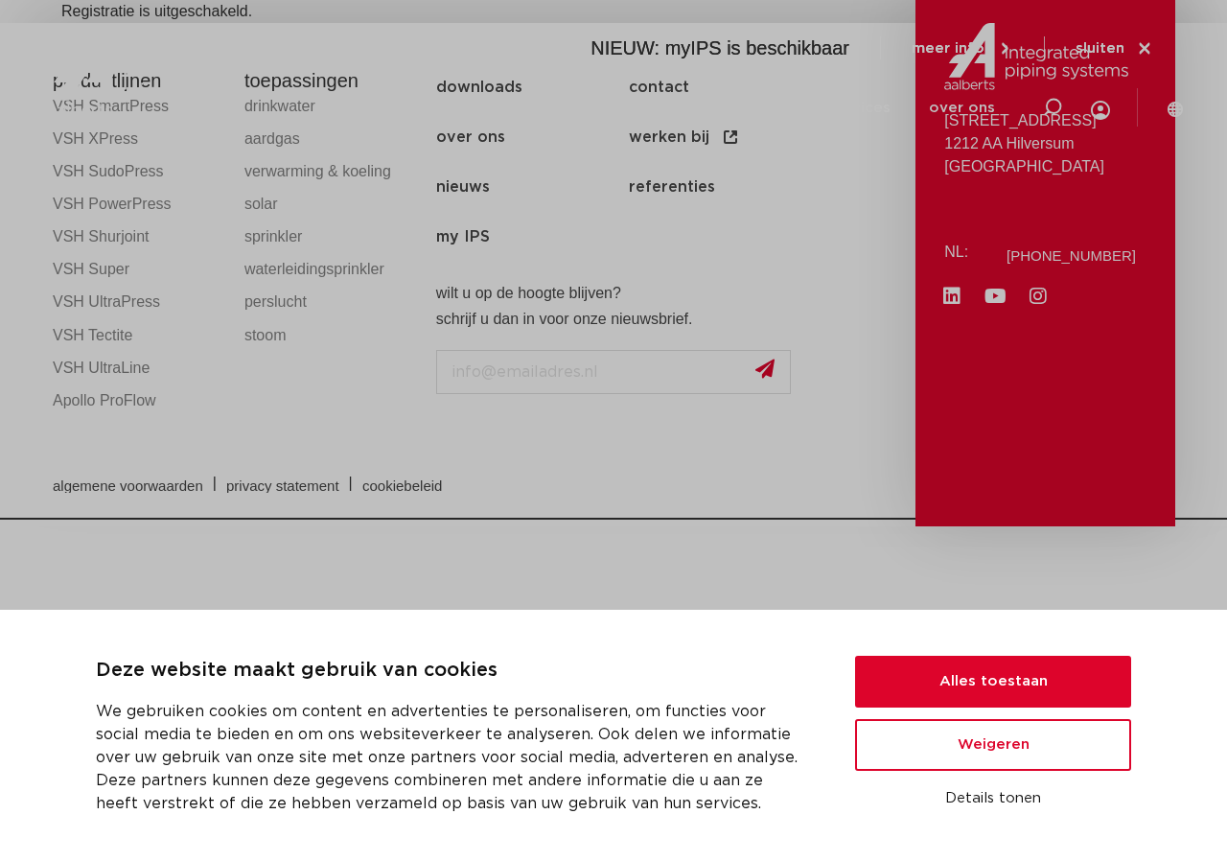  What do you see at coordinates (948, 48) in the screenshot?
I see `span: meer info` at bounding box center [948, 48].